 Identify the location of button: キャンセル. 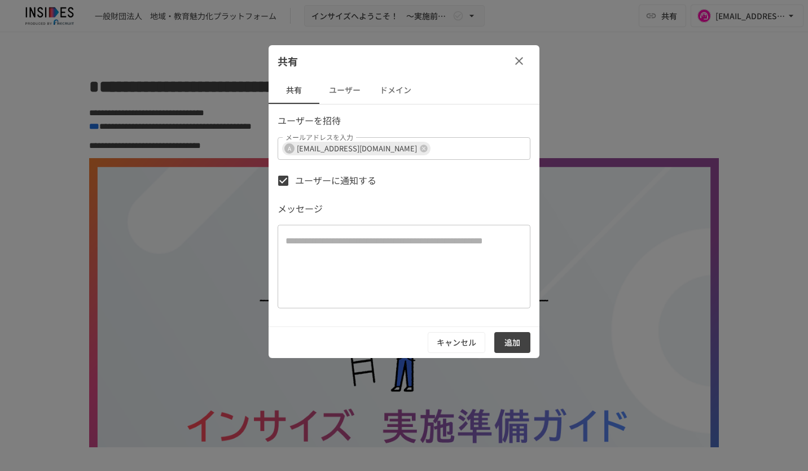
(457, 342).